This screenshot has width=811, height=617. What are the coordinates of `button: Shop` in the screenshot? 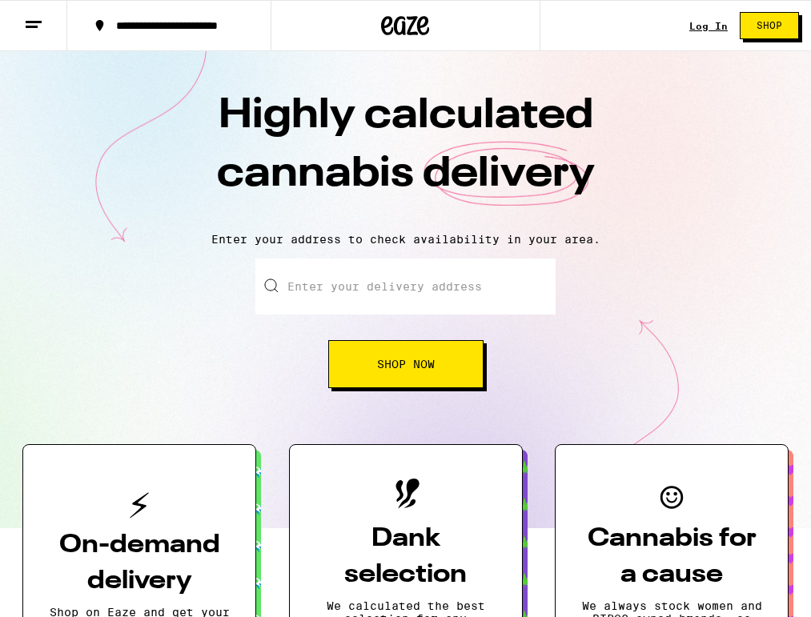 It's located at (769, 26).